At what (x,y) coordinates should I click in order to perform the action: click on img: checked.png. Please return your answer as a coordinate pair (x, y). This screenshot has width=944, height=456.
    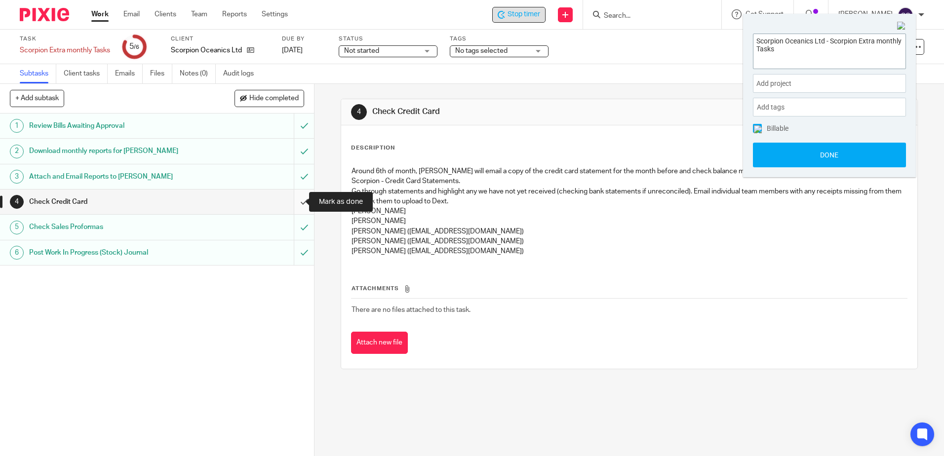
    Looking at the image, I should click on (758, 129).